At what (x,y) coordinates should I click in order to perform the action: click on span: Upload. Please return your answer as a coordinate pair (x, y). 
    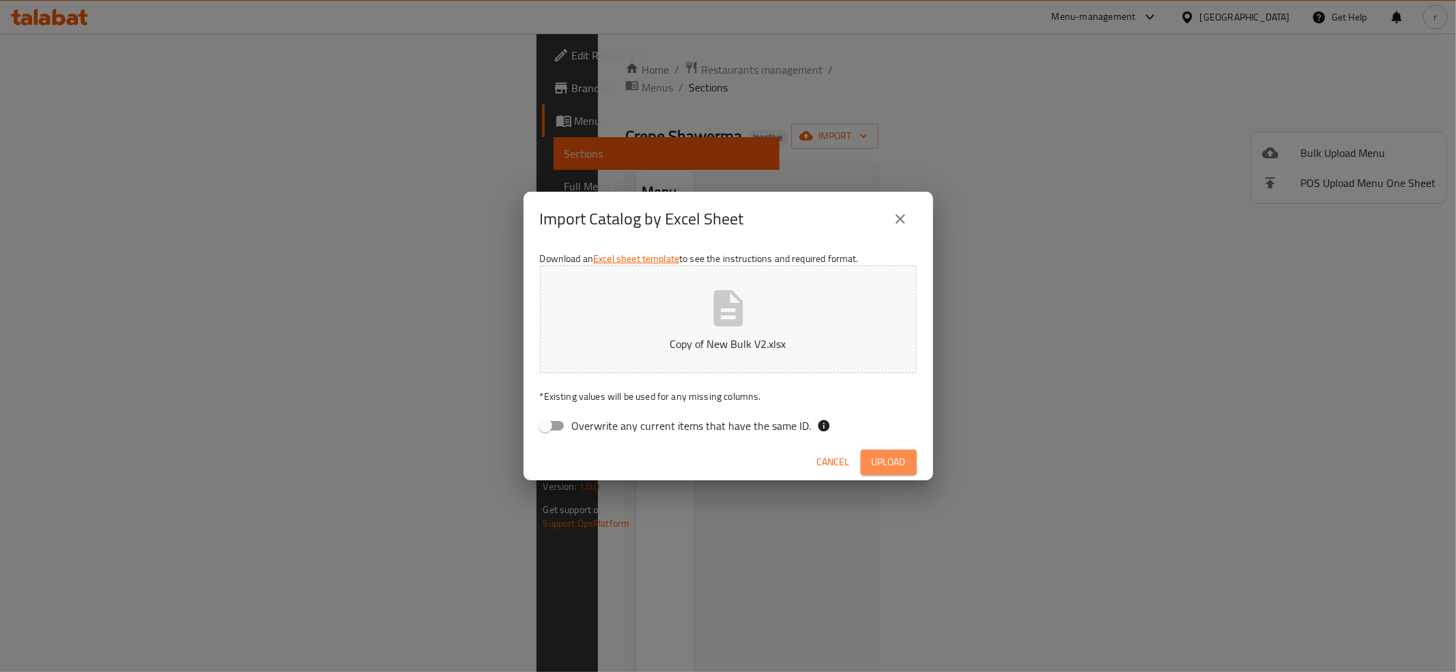
    Looking at the image, I should click on (889, 462).